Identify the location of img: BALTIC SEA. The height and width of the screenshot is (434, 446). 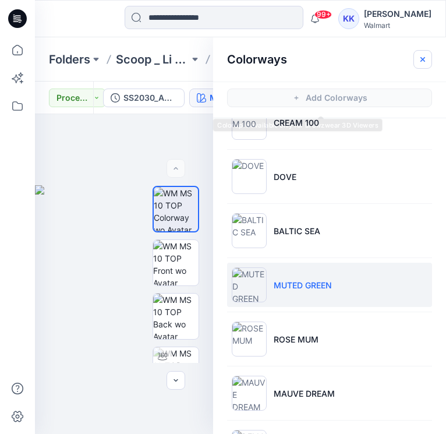
(249, 231).